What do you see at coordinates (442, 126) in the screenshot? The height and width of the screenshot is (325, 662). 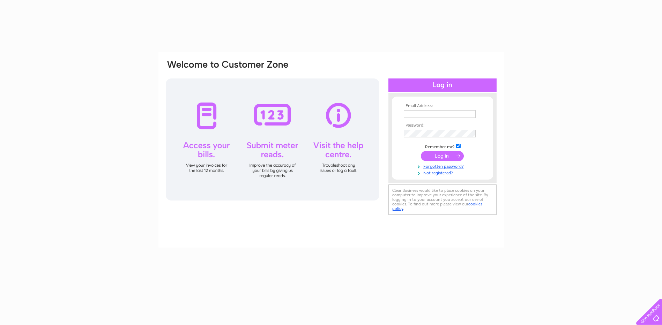 I see `th: Password:` at bounding box center [442, 126].